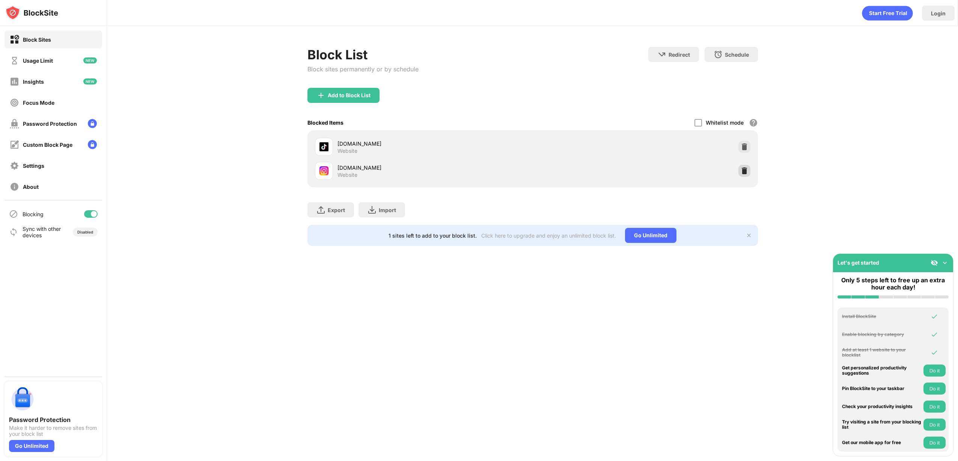 The width and height of the screenshot is (958, 461). I want to click on img: block-on.svg, so click(14, 39).